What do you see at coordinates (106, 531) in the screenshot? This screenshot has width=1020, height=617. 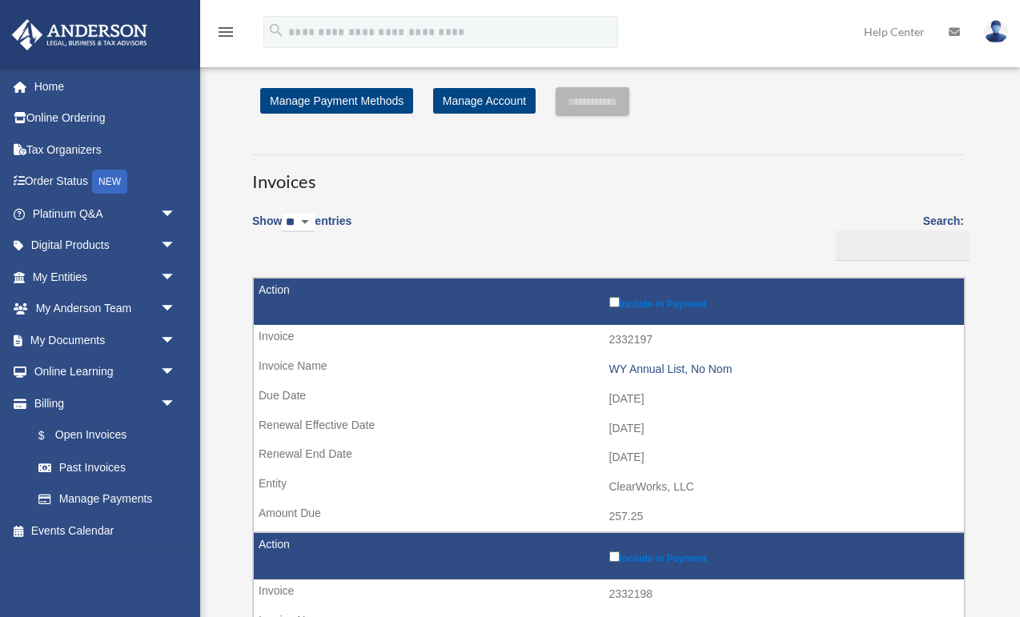 I see `a: Events Calendar` at bounding box center [106, 531].